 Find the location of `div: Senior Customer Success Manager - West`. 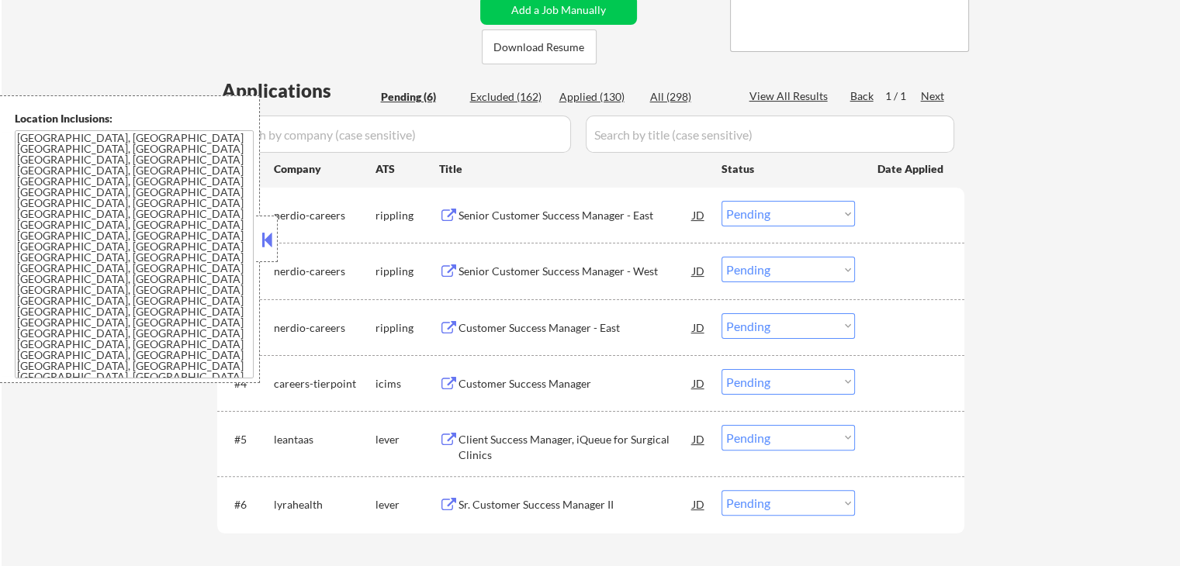

div: Senior Customer Success Manager - West is located at coordinates (576, 272).